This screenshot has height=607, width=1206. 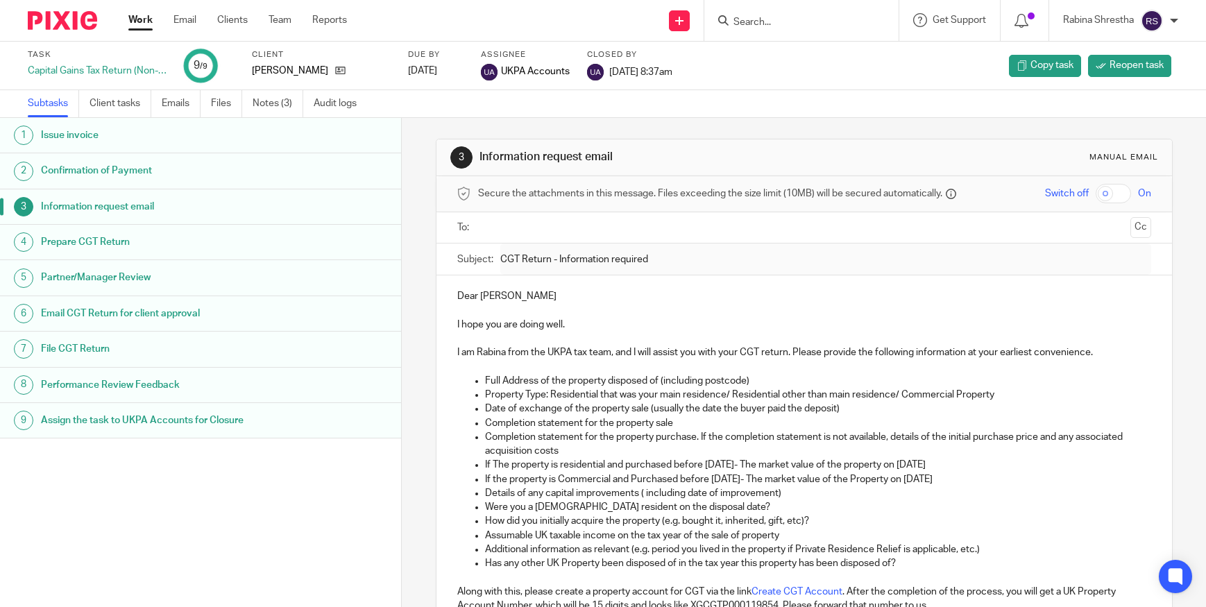 I want to click on a: Reports, so click(x=330, y=20).